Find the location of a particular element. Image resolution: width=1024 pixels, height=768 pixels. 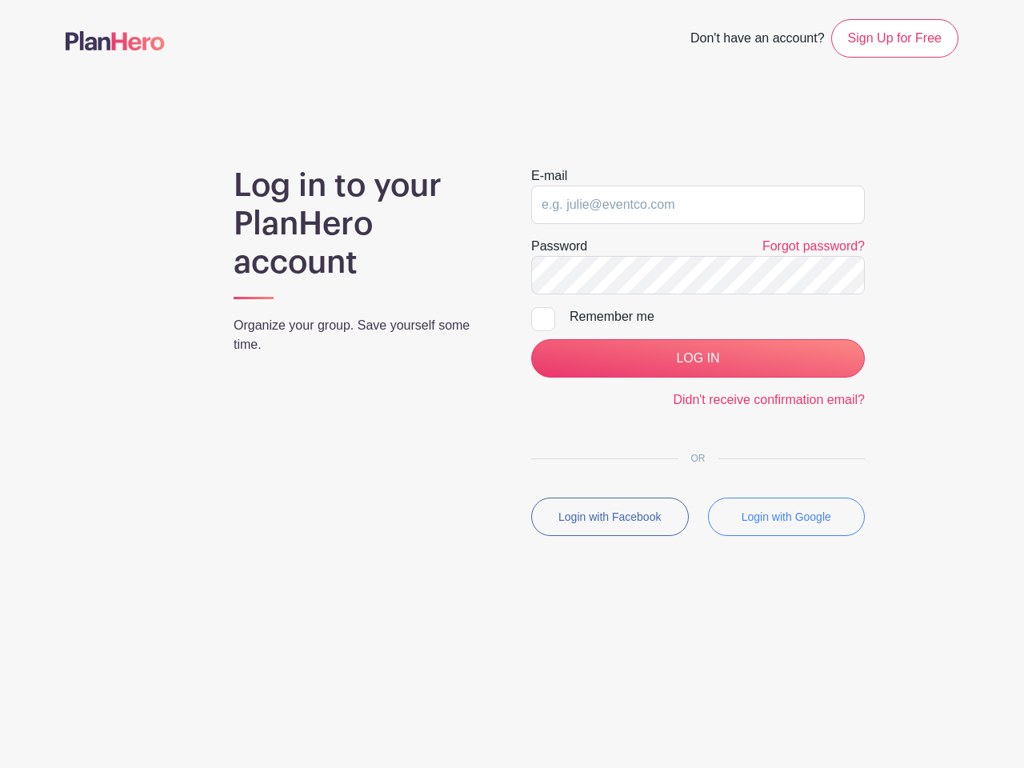

button: Login with Facebook is located at coordinates (610, 517).